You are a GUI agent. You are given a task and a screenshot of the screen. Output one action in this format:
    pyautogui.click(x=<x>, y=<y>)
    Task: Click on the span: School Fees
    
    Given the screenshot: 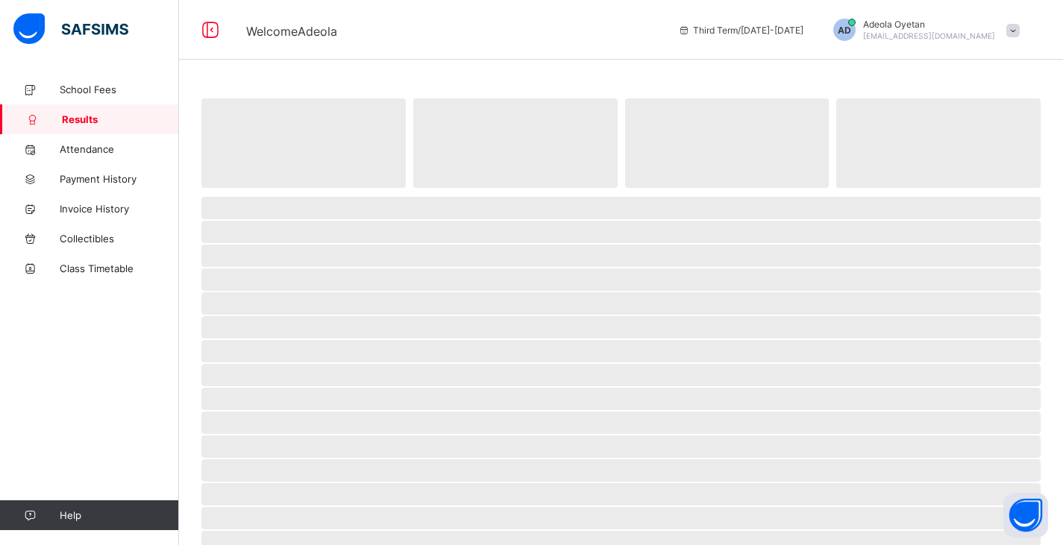 What is the action you would take?
    pyautogui.click(x=119, y=89)
    